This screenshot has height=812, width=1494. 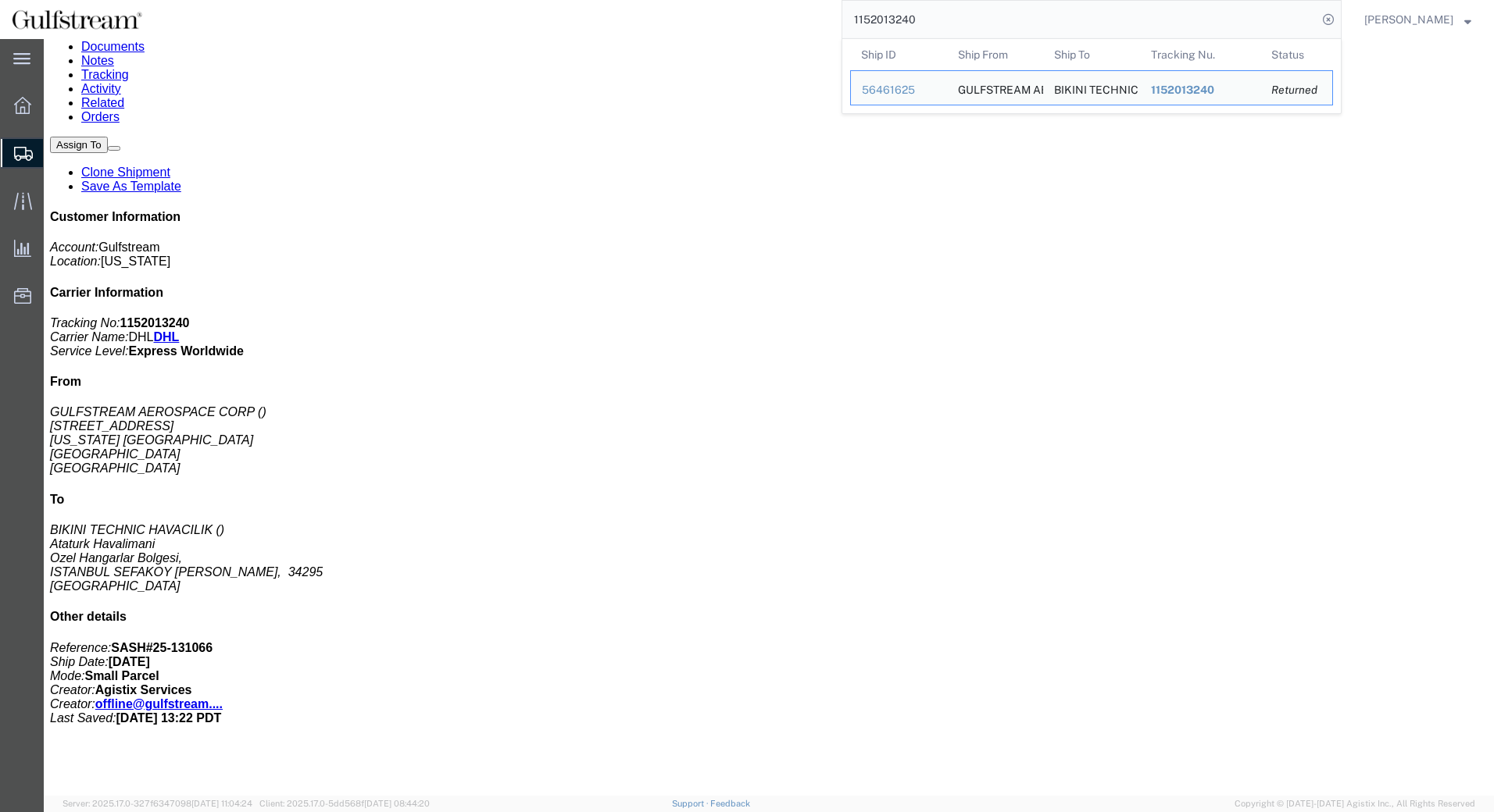 I want to click on span: Server: 2025.17.0-327f6347098, so click(x=157, y=804).